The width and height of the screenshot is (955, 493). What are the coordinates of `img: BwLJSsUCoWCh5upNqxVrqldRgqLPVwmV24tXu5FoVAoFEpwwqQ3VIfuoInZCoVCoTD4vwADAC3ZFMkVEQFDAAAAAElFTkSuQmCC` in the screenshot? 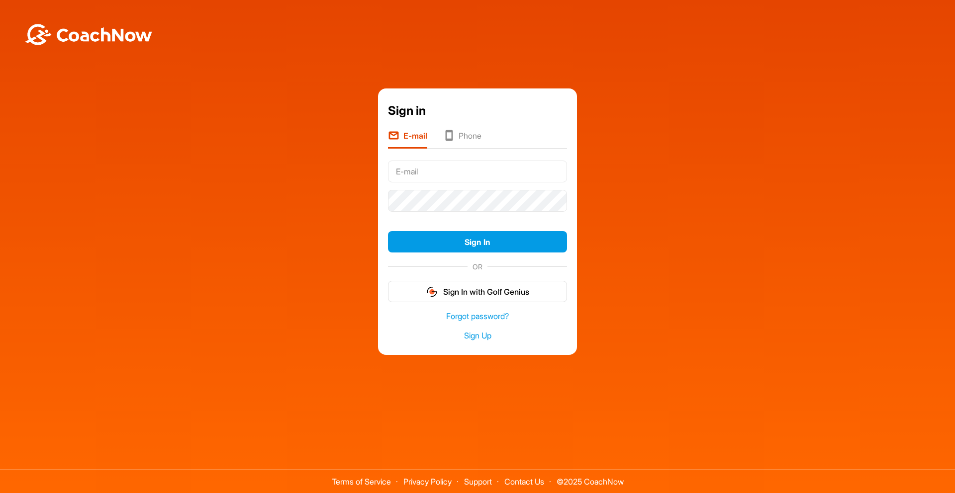 It's located at (89, 34).